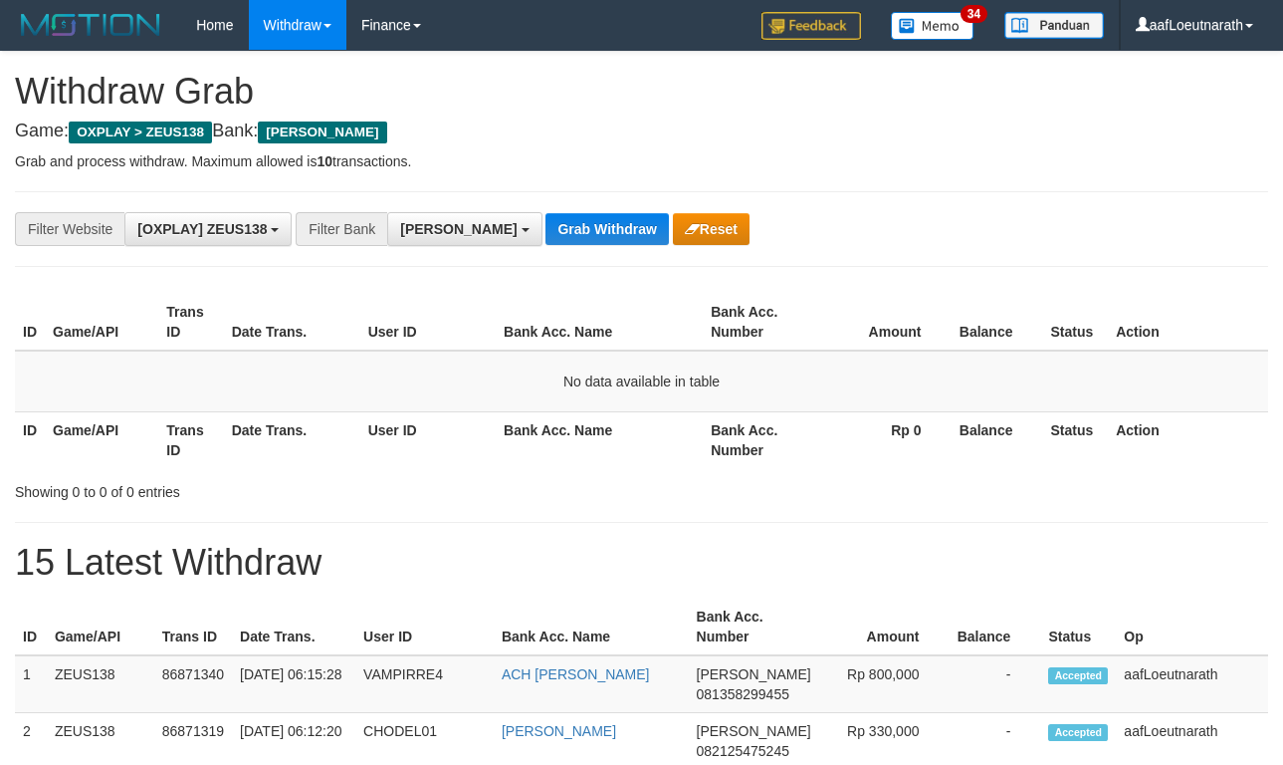  I want to click on img: MOTION_logo.png, so click(91, 25).